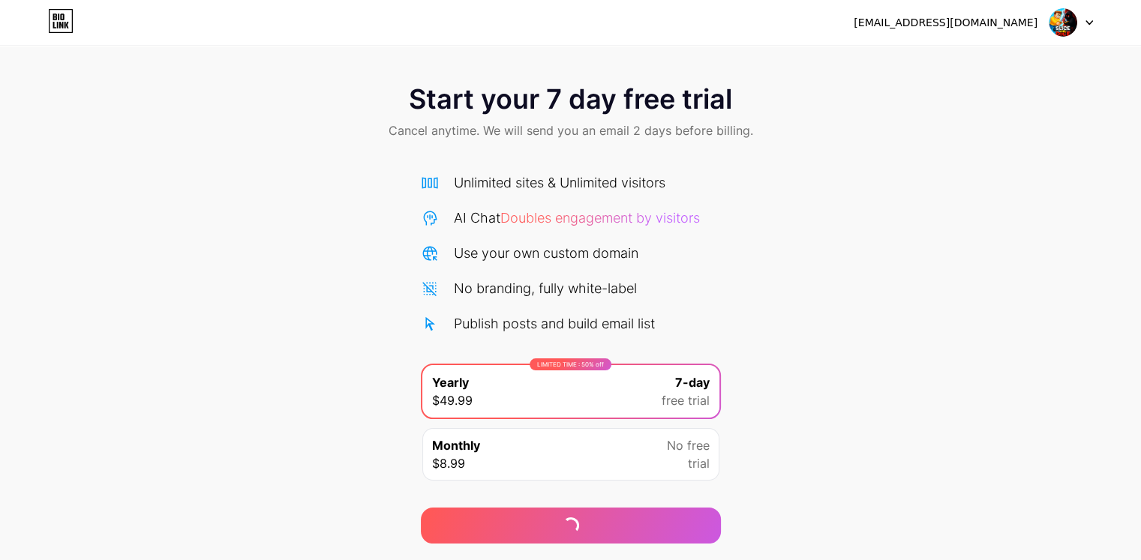 The image size is (1141, 560). Describe the element at coordinates (559, 182) in the screenshot. I see `div: Unlimited sites & Unlimited visitors` at that location.